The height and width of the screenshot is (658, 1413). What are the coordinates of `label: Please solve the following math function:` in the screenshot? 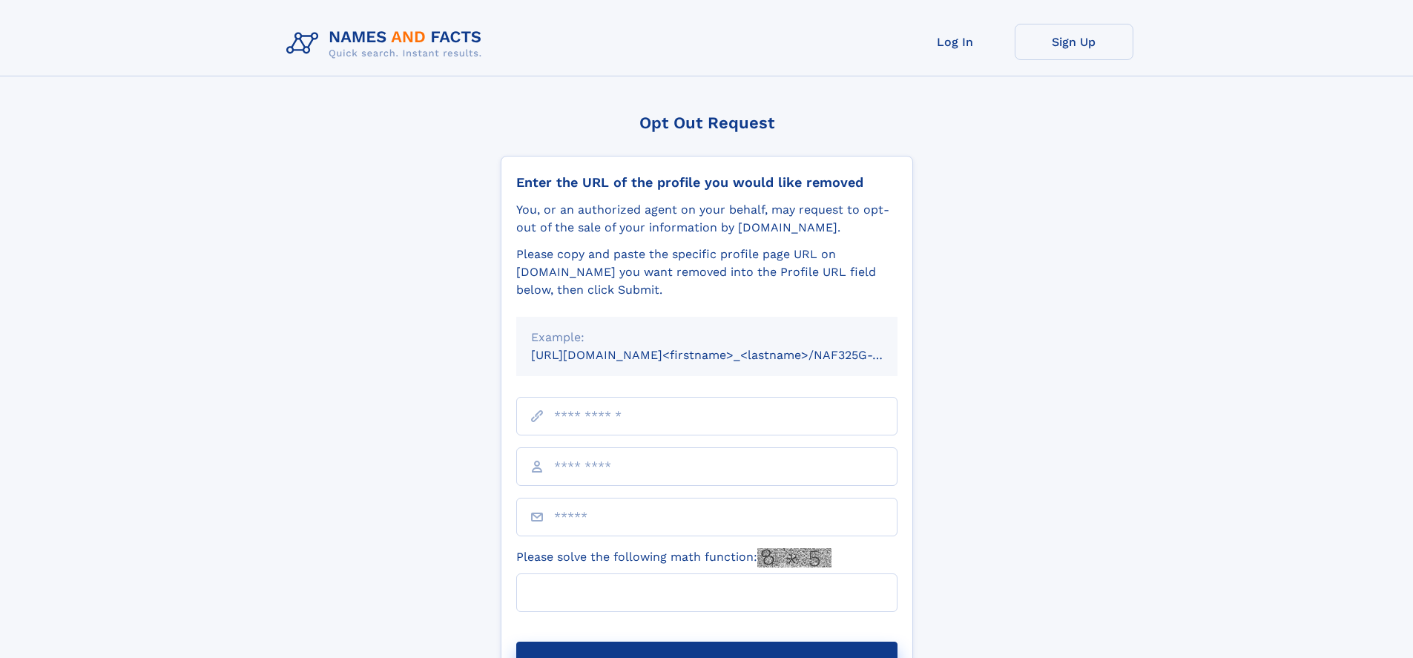 It's located at (673, 558).